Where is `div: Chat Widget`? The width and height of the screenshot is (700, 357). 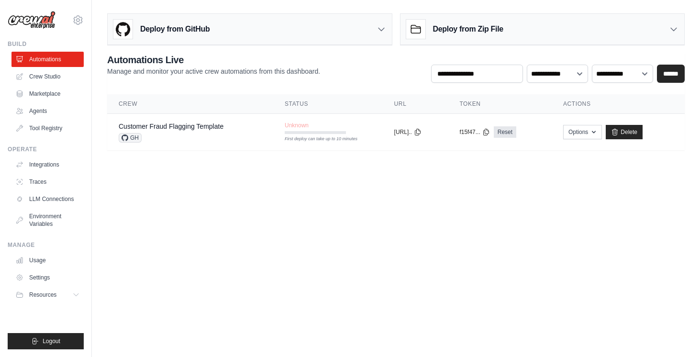
div: Chat Widget is located at coordinates (676, 334).